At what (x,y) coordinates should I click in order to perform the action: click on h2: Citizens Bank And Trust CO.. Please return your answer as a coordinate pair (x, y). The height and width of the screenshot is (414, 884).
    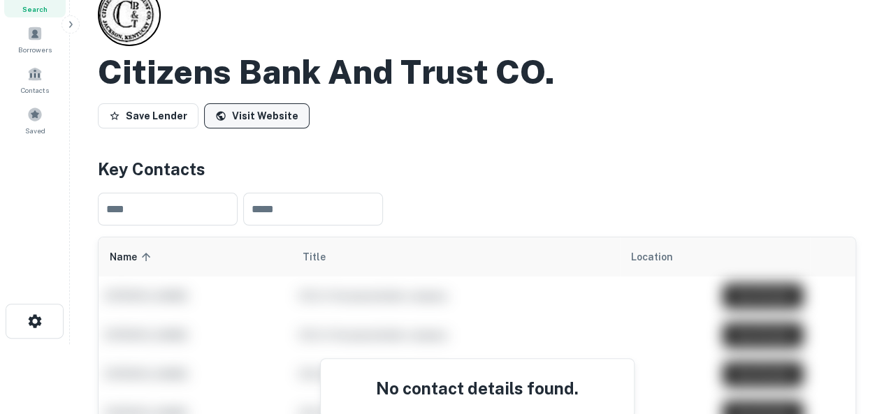
    Looking at the image, I should click on (326, 72).